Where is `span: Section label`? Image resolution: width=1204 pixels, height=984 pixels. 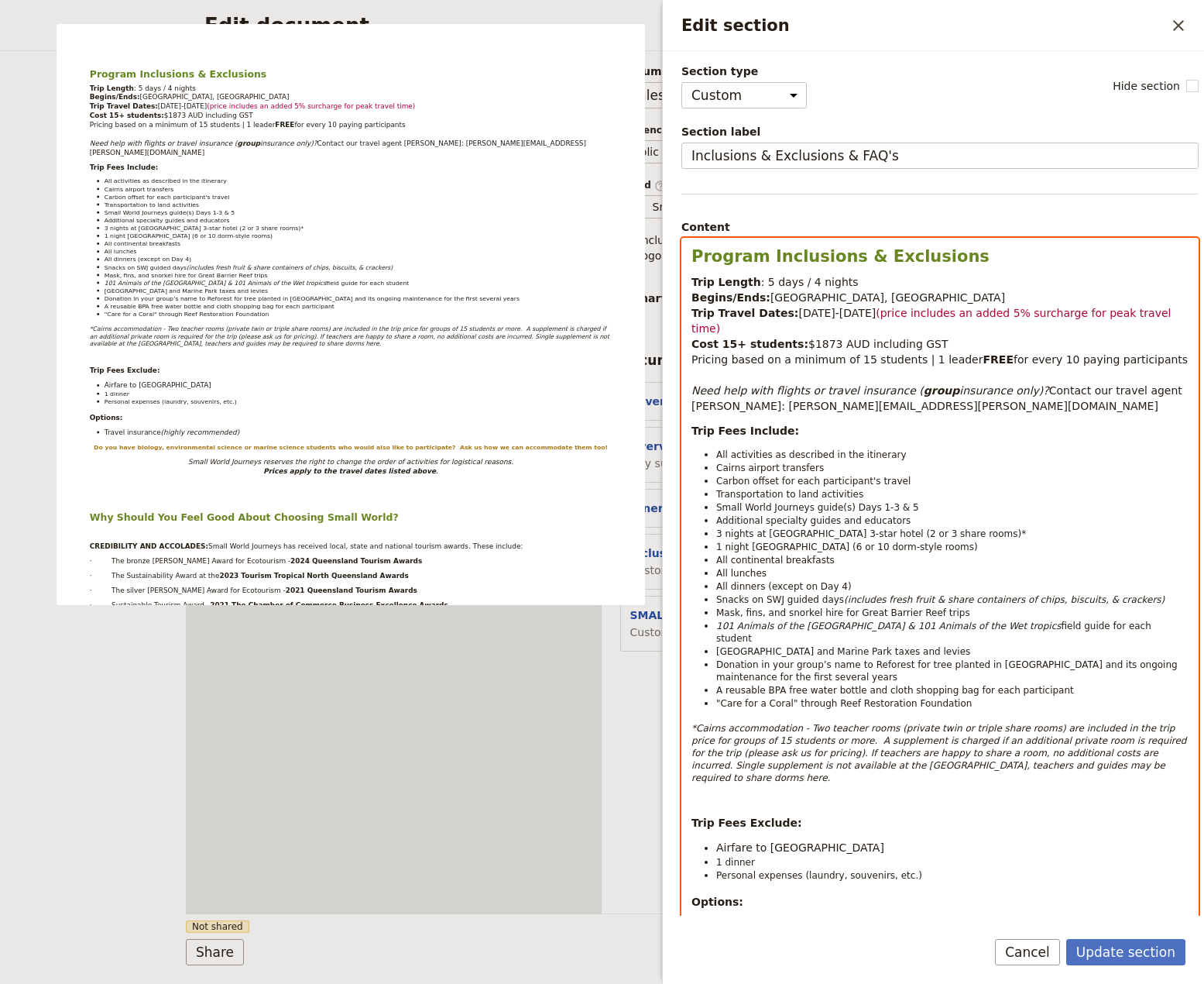 span: Section label is located at coordinates (940, 132).